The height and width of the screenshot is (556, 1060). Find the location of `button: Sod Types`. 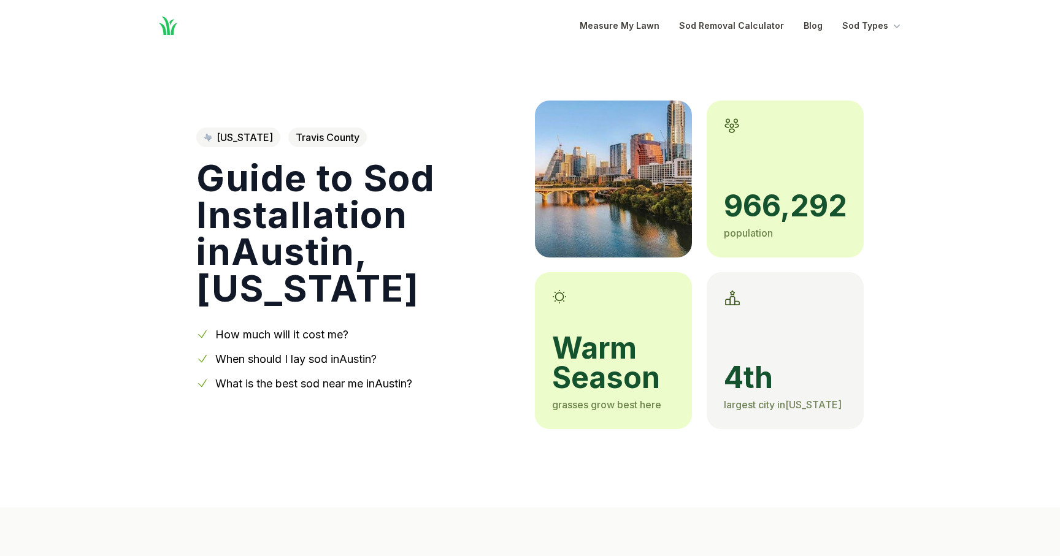

button: Sod Types is located at coordinates (872, 26).